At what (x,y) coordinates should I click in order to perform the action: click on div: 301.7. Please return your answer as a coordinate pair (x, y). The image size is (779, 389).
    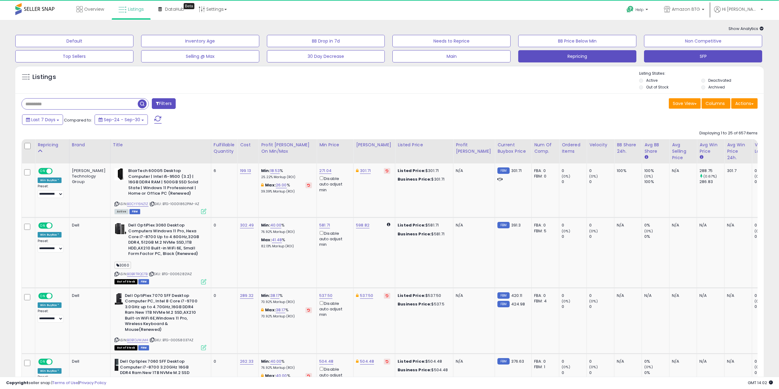
    Looking at the image, I should click on (737, 171).